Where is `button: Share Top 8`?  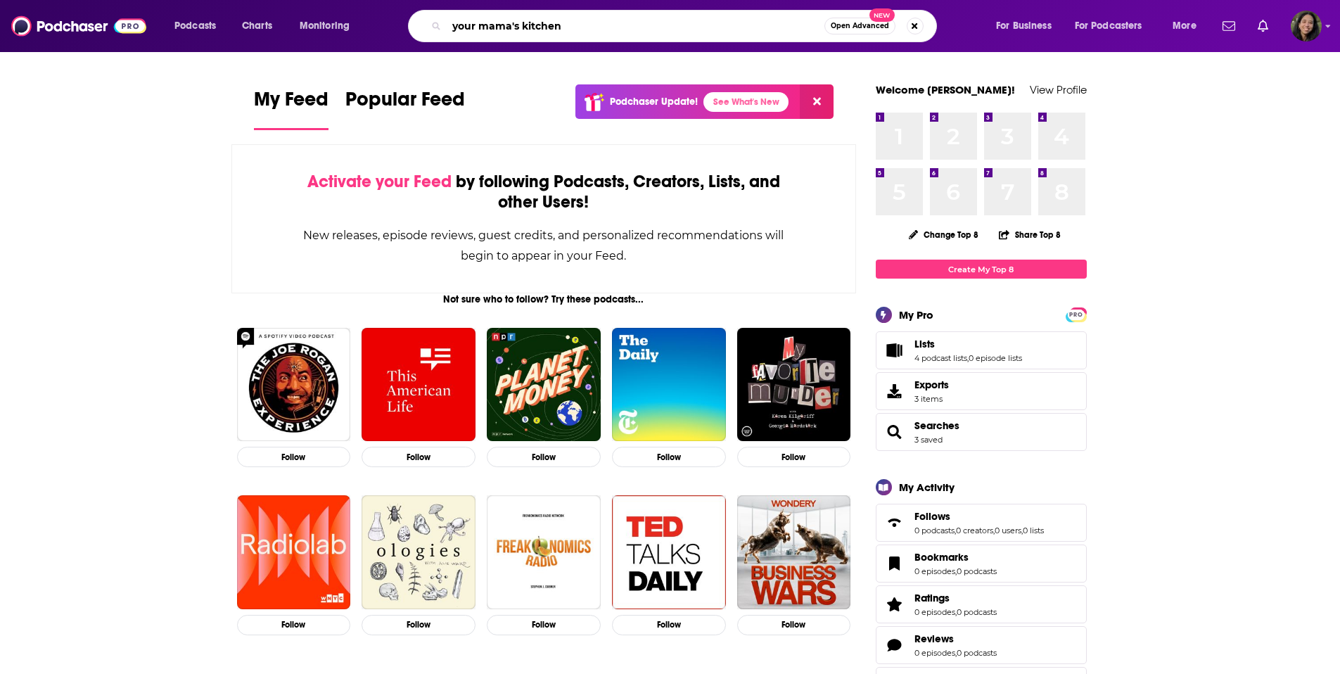 button: Share Top 8 is located at coordinates (1030, 234).